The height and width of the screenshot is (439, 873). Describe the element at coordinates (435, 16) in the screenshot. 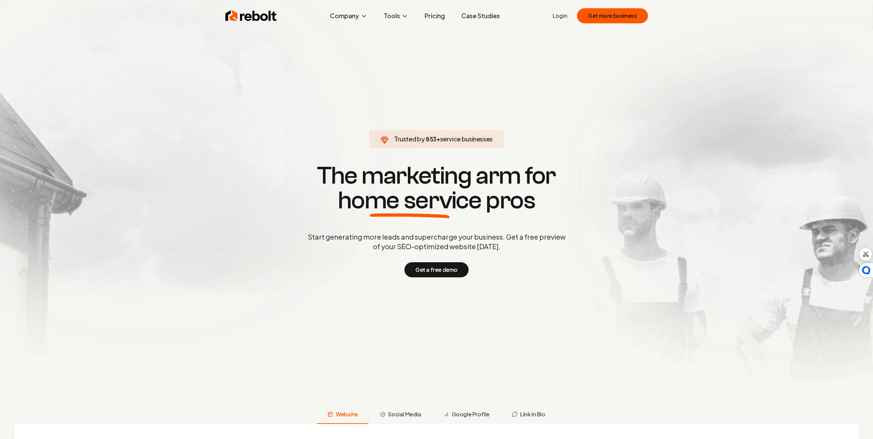

I see `a: Pricing` at that location.